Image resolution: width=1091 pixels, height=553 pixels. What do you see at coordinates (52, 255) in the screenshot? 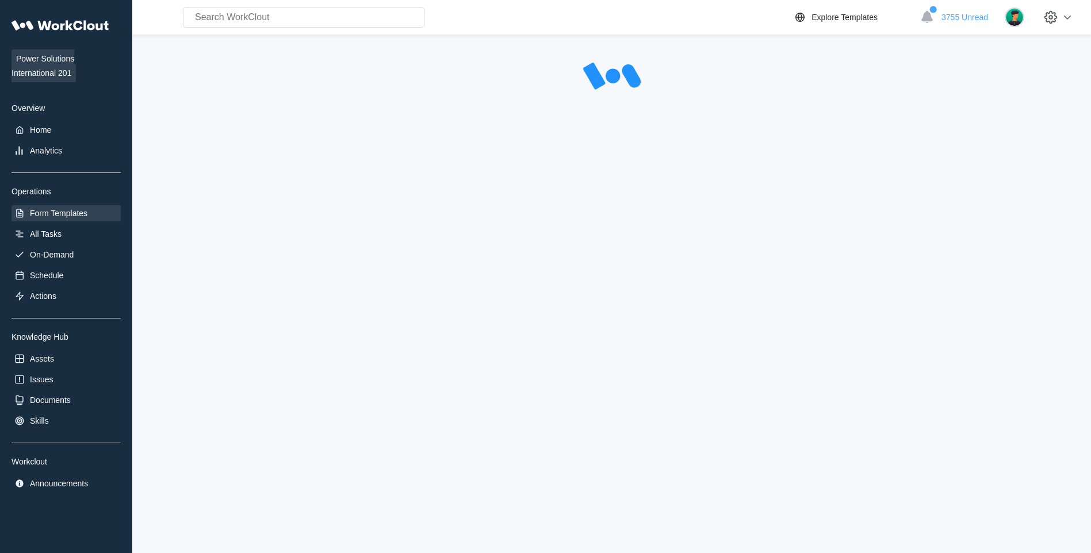
I see `div: On-Demand` at bounding box center [52, 255].